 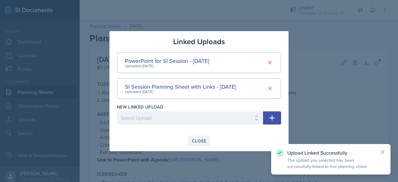 I want to click on div: Close, so click(x=199, y=141).